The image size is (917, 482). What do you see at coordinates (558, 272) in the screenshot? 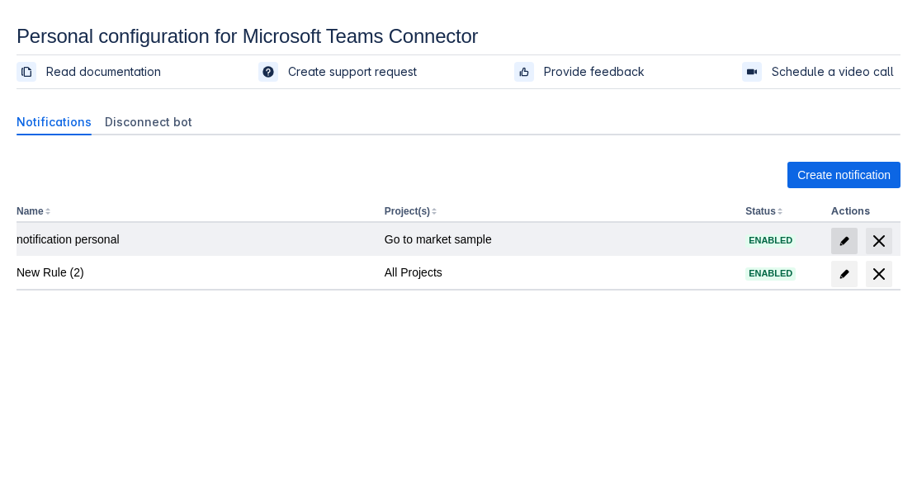
I see `div: All Projects` at bounding box center [558, 272].